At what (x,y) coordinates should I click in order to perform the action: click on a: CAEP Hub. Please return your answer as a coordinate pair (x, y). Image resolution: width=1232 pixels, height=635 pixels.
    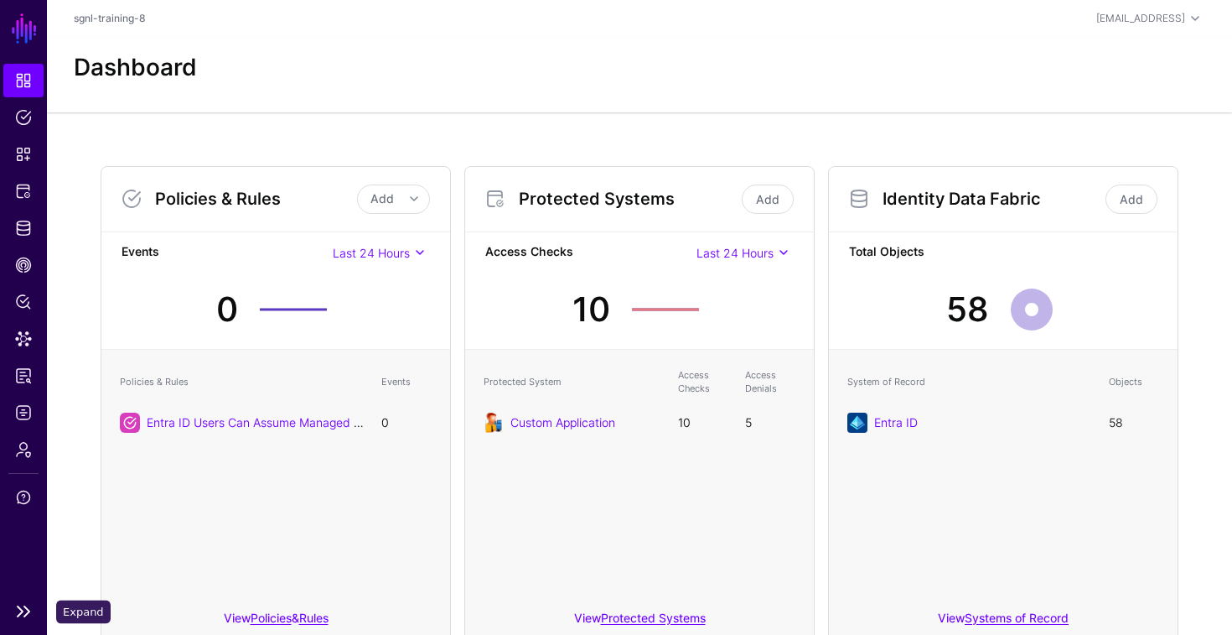
    Looking at the image, I should click on (23, 265).